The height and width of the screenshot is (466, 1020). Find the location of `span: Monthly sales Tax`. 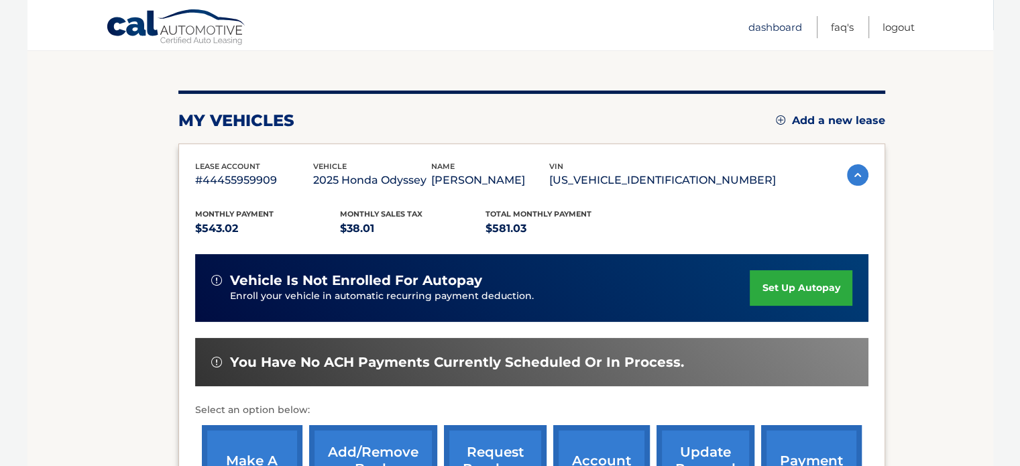

span: Monthly sales Tax is located at coordinates (381, 214).